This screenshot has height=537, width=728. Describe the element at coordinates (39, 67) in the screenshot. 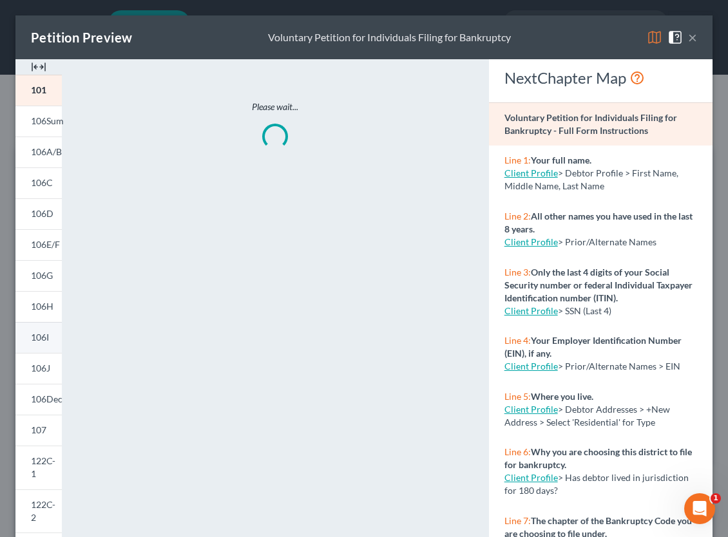

I see `img: expand-e0f6d898513216a626fdd78e52531dac95497ffd26381d4c15ee2fc46db09dca.svg` at that location.